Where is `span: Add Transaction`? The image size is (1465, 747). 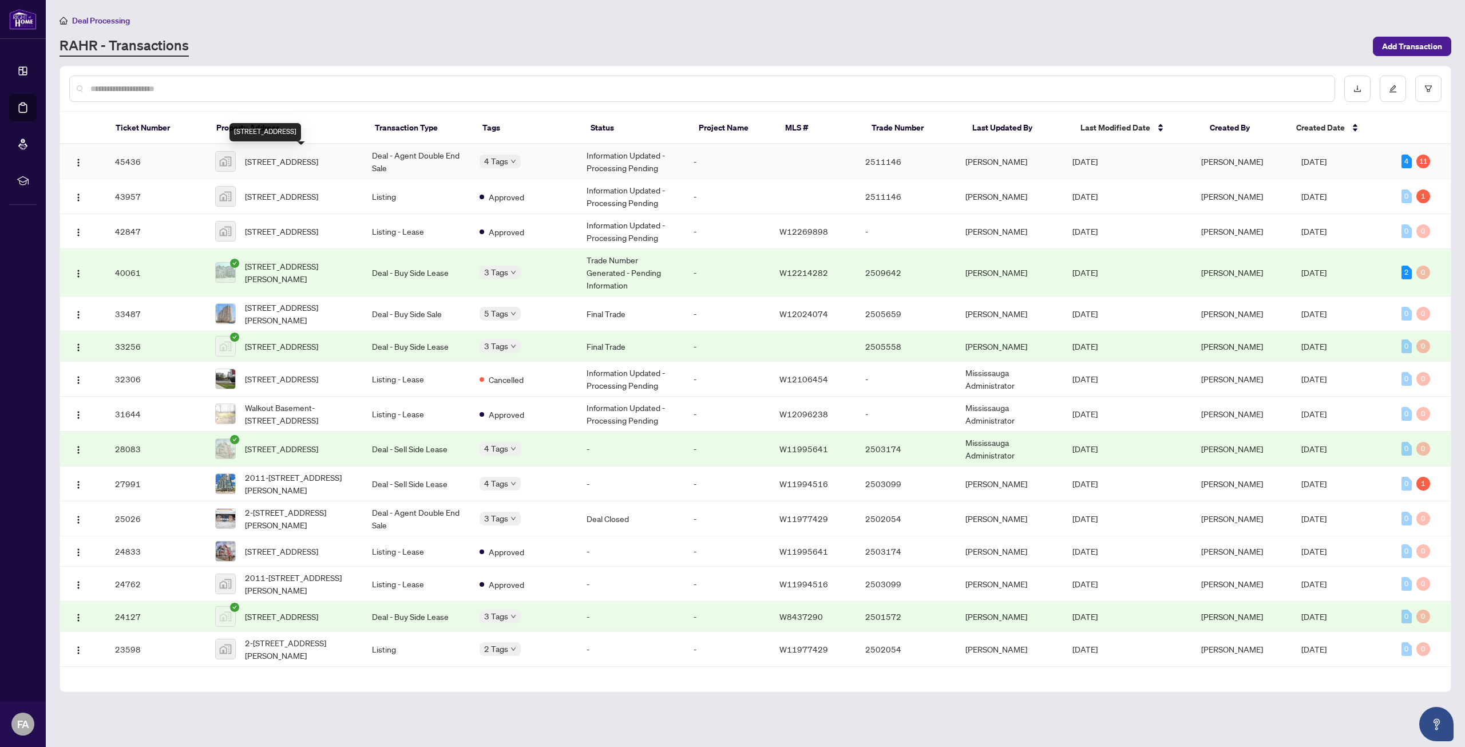 span: Add Transaction is located at coordinates (1412, 46).